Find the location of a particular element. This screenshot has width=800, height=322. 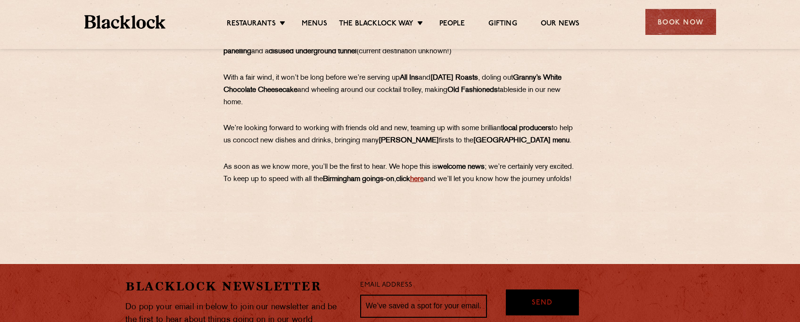

div: Book Now is located at coordinates (681, 22).